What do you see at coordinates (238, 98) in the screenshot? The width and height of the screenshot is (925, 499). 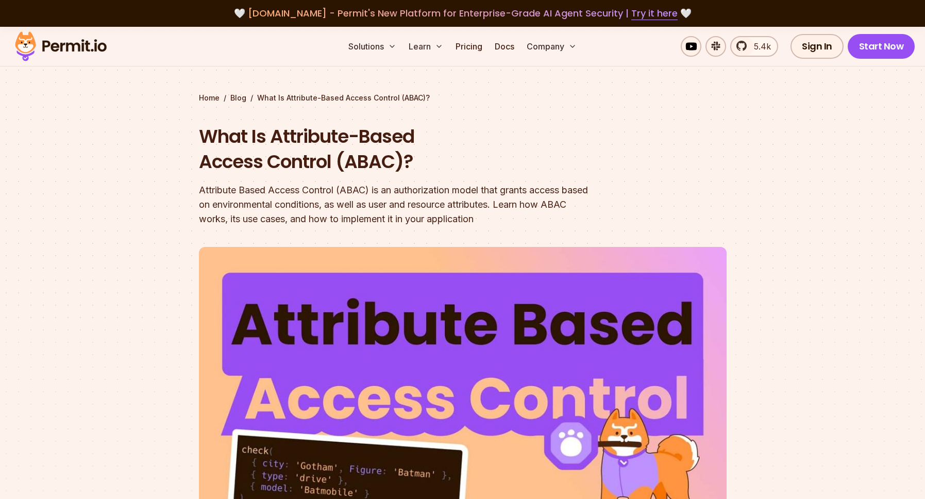 I see `a: Blog` at bounding box center [238, 98].